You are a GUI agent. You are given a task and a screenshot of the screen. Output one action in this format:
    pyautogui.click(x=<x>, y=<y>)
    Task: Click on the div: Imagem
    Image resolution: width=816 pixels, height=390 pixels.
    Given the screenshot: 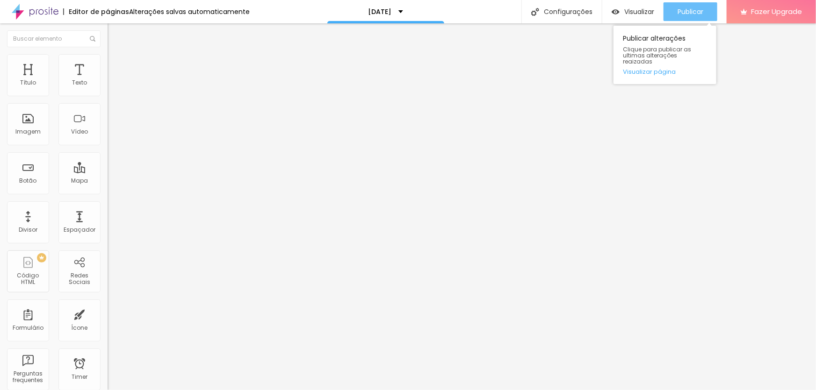 What is the action you would take?
    pyautogui.click(x=28, y=132)
    